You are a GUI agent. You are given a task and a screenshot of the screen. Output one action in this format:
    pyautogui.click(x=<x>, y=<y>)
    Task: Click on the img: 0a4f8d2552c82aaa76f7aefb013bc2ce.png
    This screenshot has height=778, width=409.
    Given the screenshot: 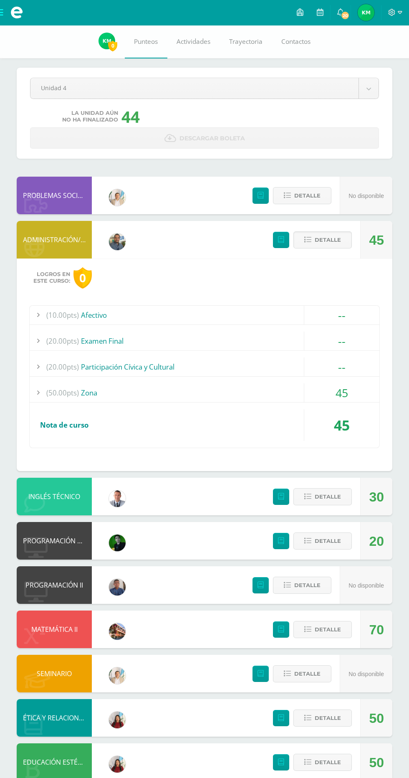 What is the action you would take?
    pyautogui.click(x=117, y=632)
    